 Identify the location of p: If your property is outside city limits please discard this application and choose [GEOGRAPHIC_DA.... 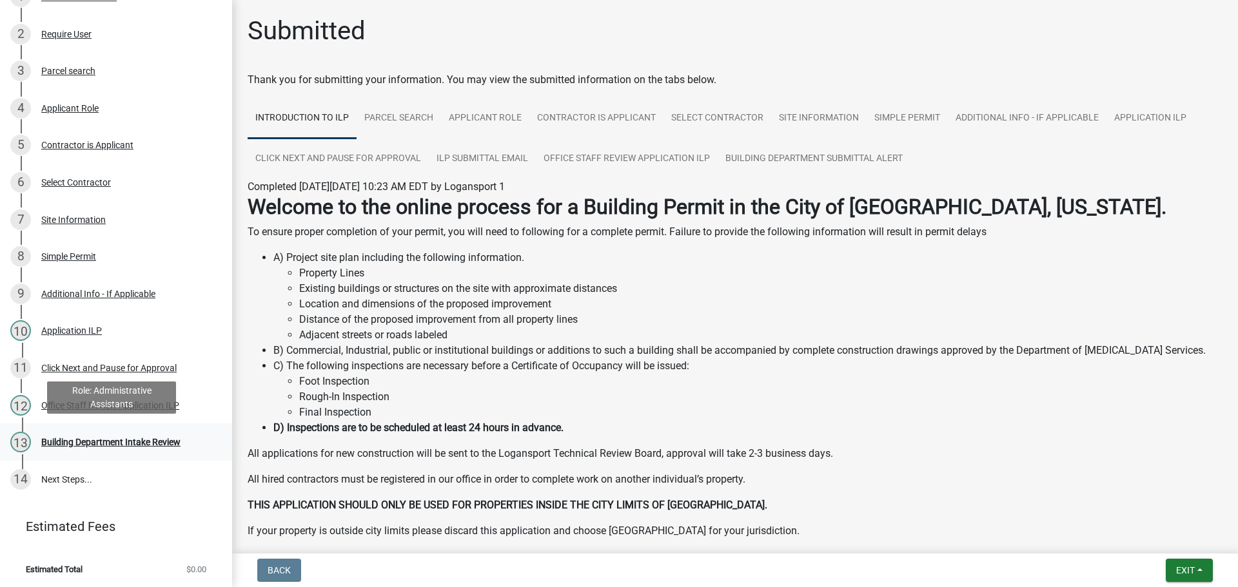
(735, 531).